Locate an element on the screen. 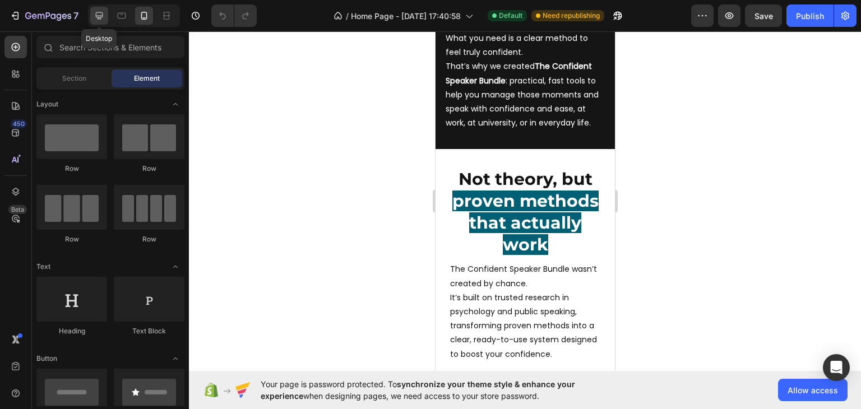 This screenshot has height=409, width=861. div: 450 is located at coordinates (19, 124).